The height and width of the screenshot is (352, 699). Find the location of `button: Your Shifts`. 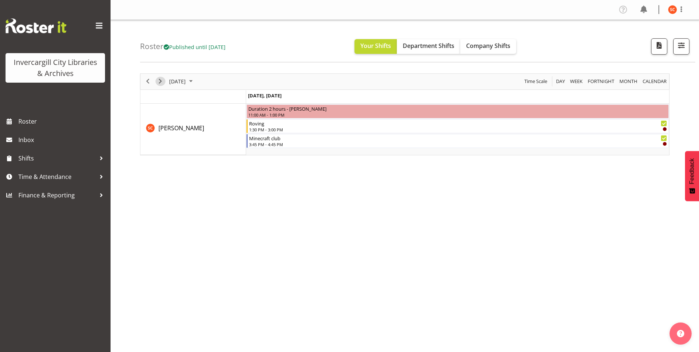

button: Your Shifts is located at coordinates (376, 46).